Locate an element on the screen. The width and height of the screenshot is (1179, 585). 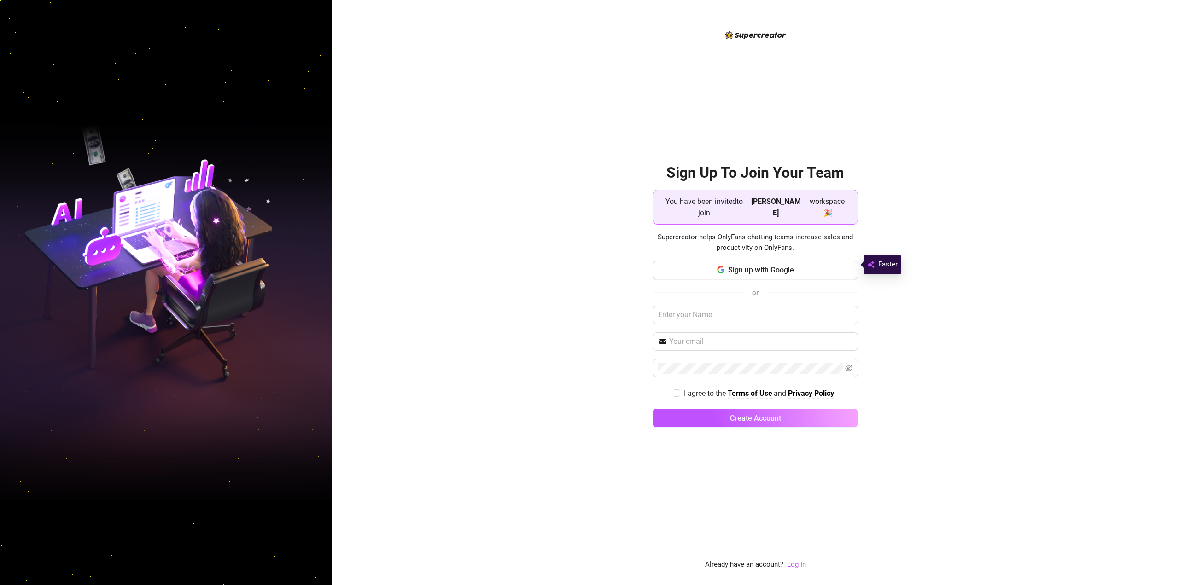
input: Enter your Name is located at coordinates (755, 315).